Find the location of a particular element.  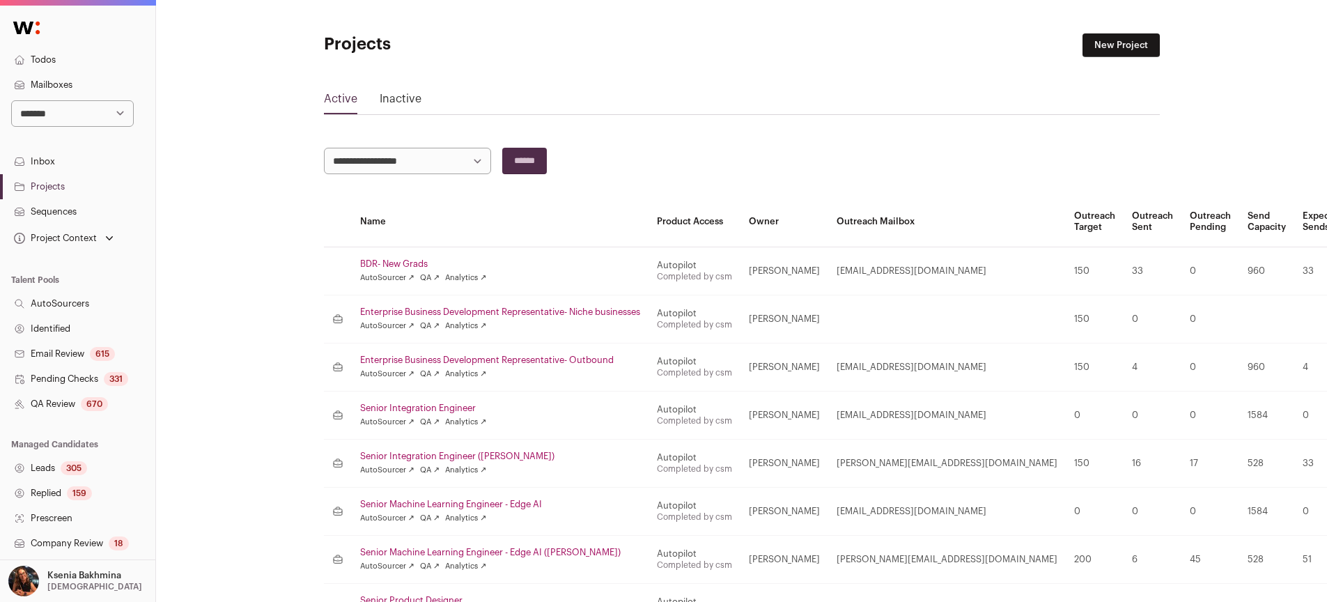

div: 615 is located at coordinates (102, 354).